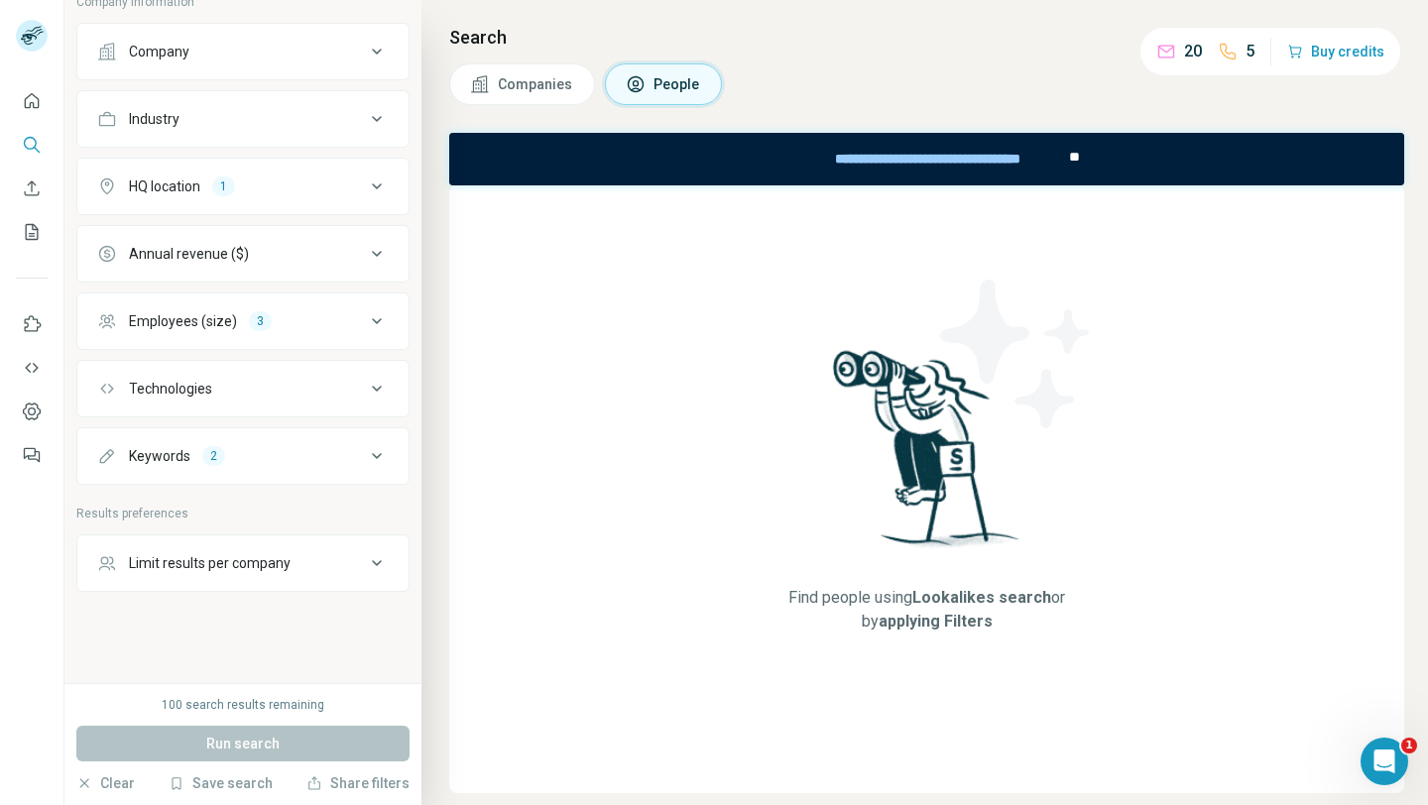  I want to click on p: 20, so click(1193, 52).